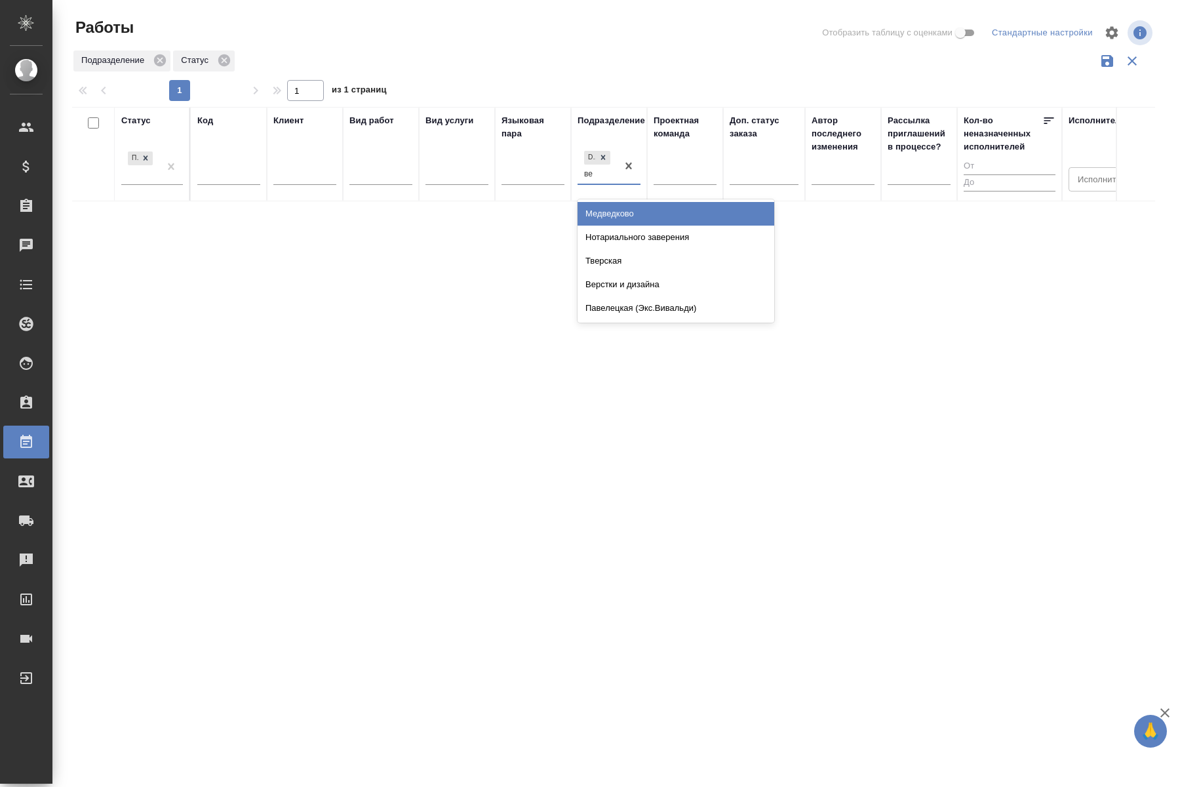 This screenshot has width=1180, height=787. Describe the element at coordinates (676, 214) in the screenshot. I see `div: Медведково` at that location.